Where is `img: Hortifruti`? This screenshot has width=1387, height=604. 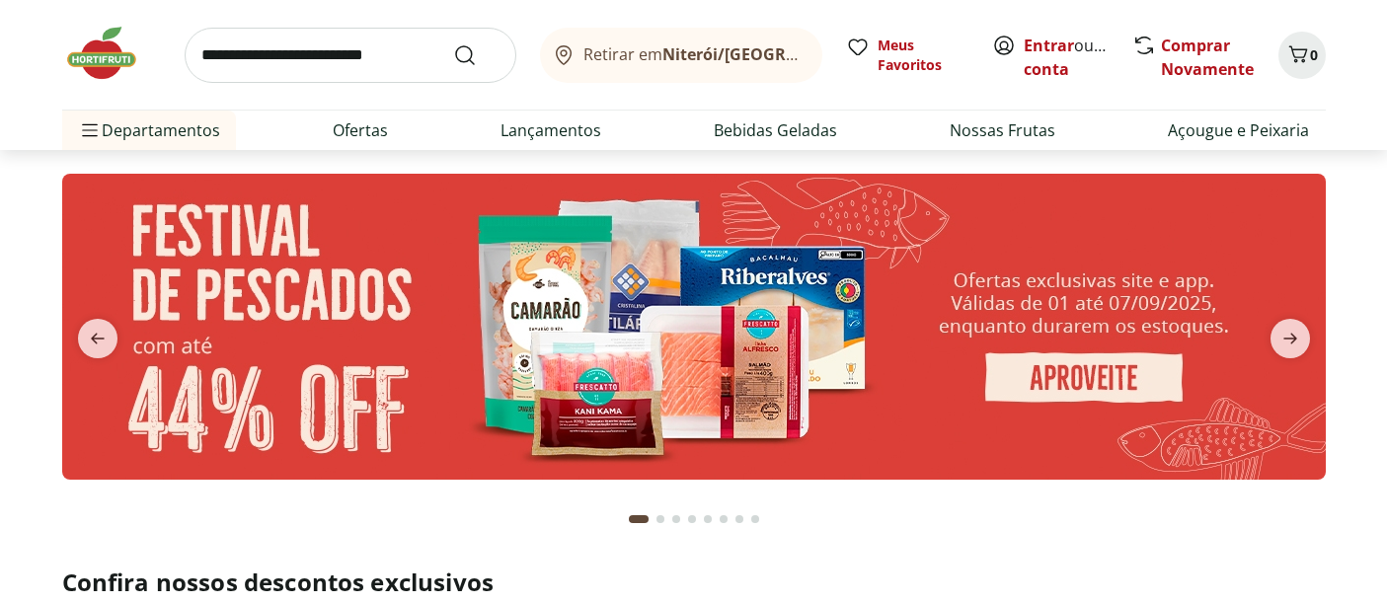
img: Hortifruti is located at coordinates (112, 53).